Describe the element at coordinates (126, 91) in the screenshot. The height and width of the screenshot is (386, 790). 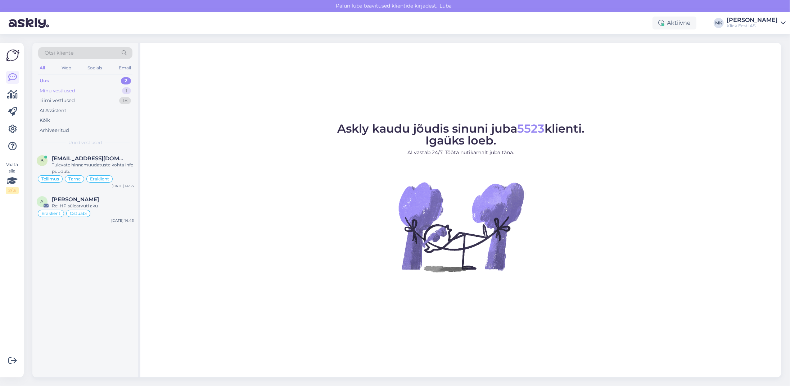
I see `div: 1` at that location.